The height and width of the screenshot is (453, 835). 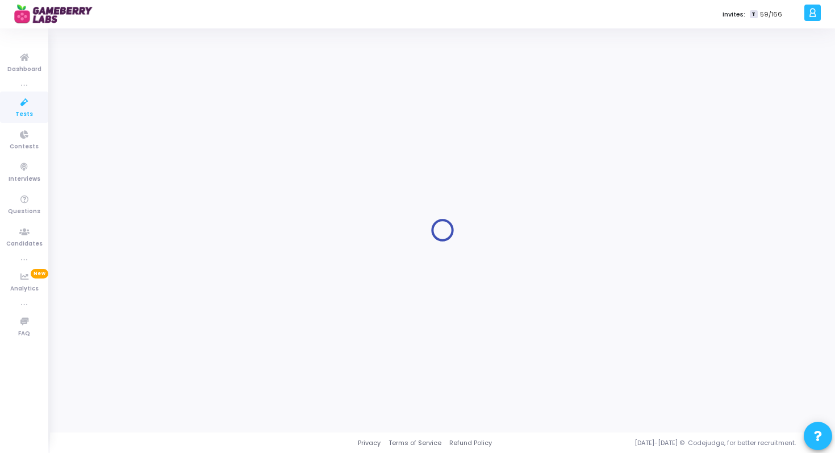 What do you see at coordinates (24, 289) in the screenshot?
I see `span: Analytics` at bounding box center [24, 289].